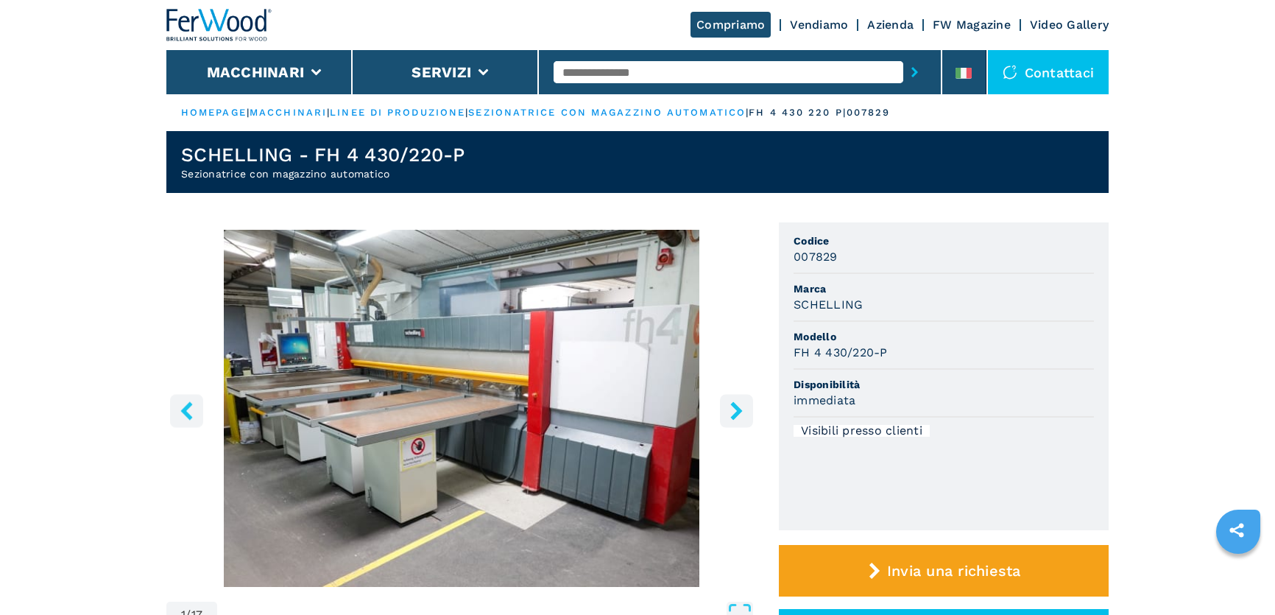 The height and width of the screenshot is (615, 1275). What do you see at coordinates (869, 113) in the screenshot?
I see `p: 007829` at bounding box center [869, 113].